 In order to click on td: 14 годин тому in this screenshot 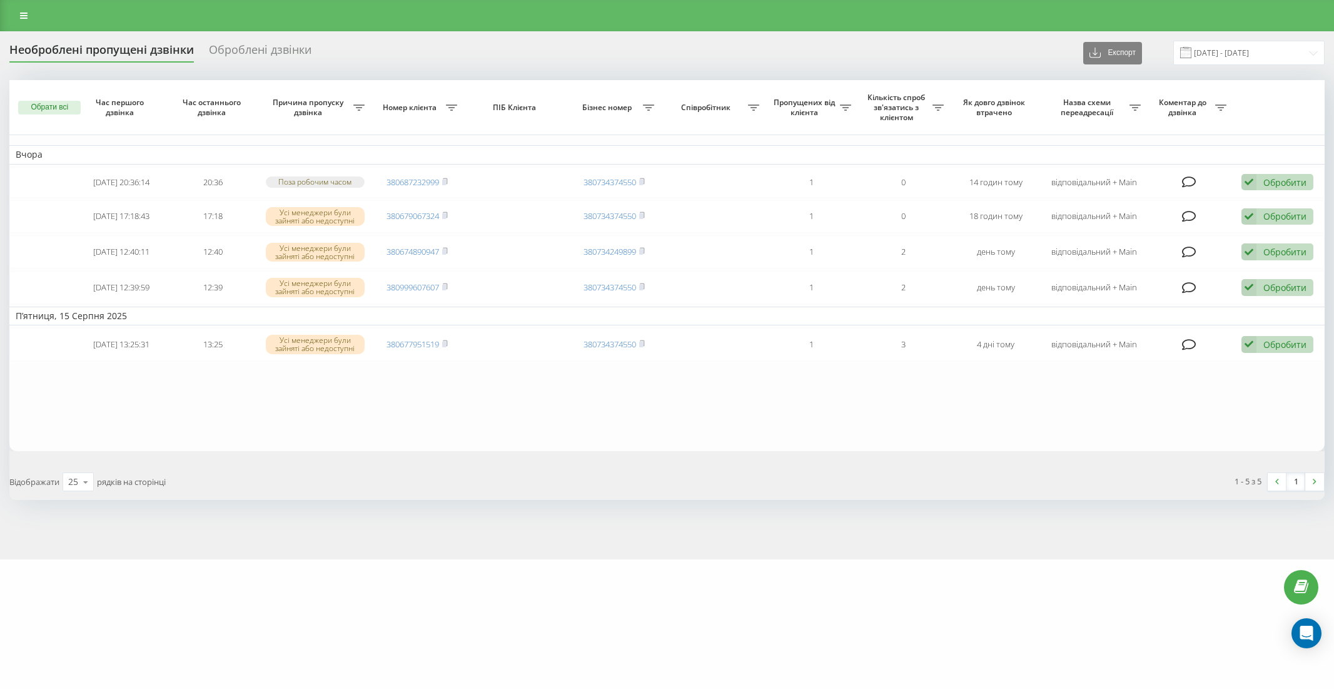, I will do `click(996, 182)`.